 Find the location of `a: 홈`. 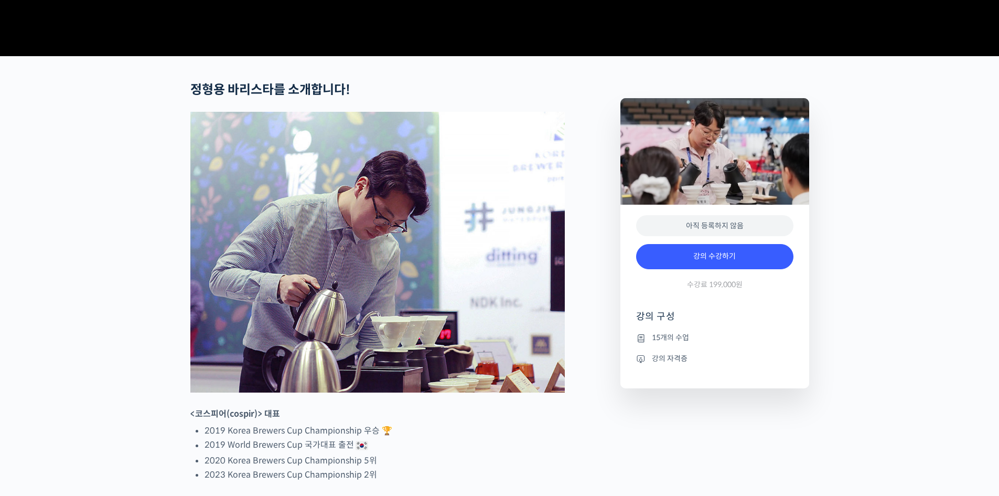

a: 홈 is located at coordinates (36, 346).